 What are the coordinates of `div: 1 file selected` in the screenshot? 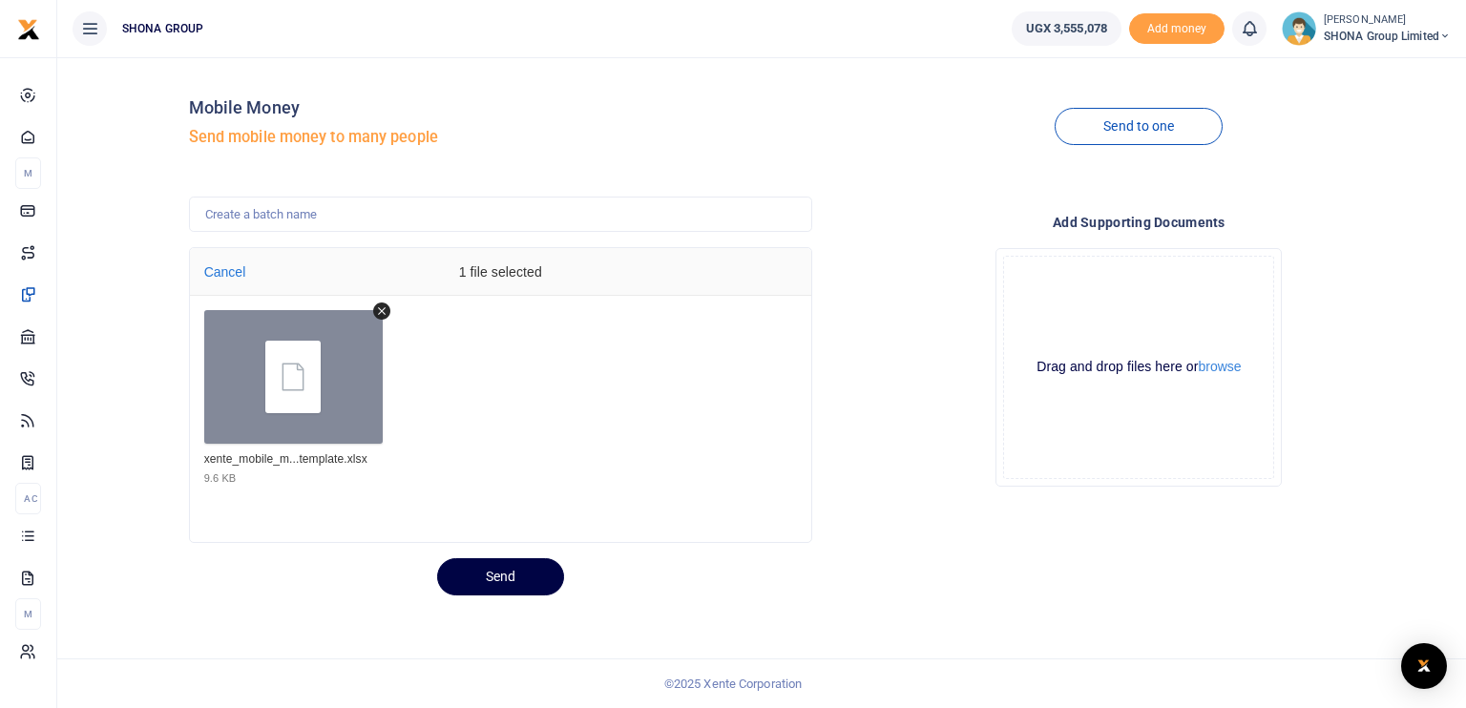 It's located at (500, 272).